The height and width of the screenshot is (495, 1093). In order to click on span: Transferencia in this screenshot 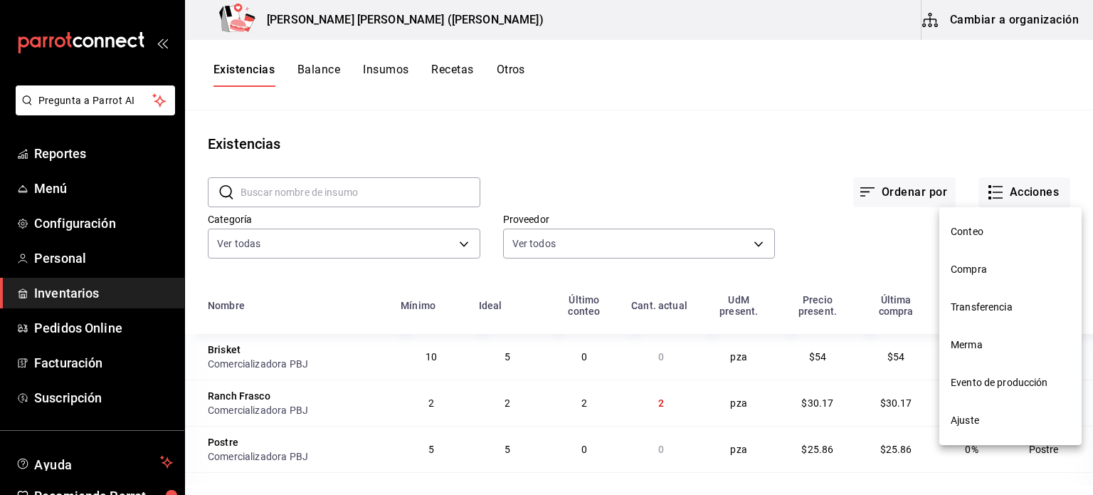, I will do `click(1011, 307)`.